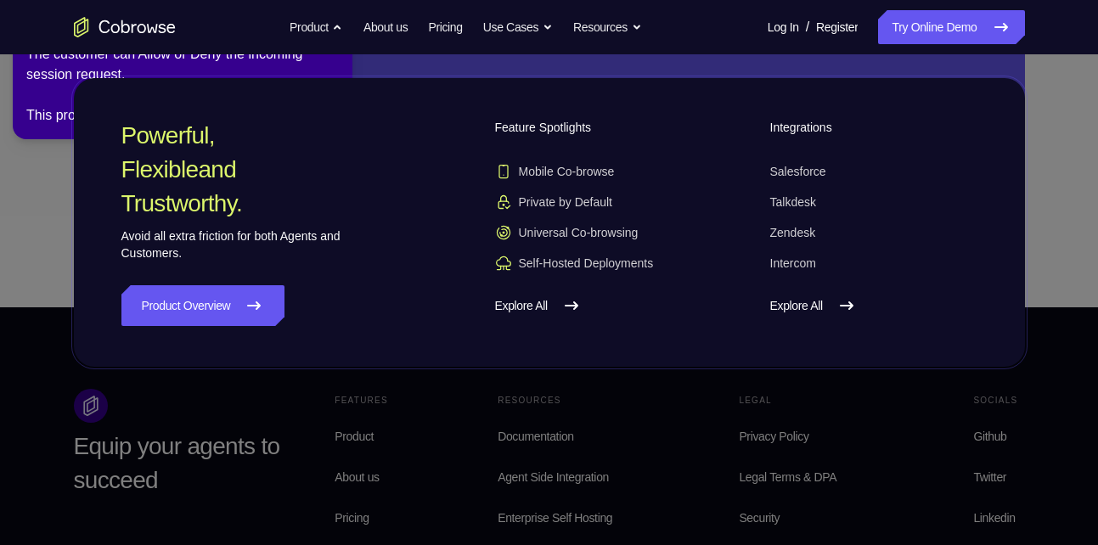 This screenshot has width=1098, height=545. Describe the element at coordinates (240, 245) in the screenshot. I see `p: Avoid all extra friction for both Agents and Customers.` at that location.